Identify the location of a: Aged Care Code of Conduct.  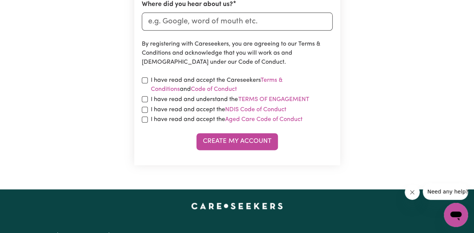
(263, 119).